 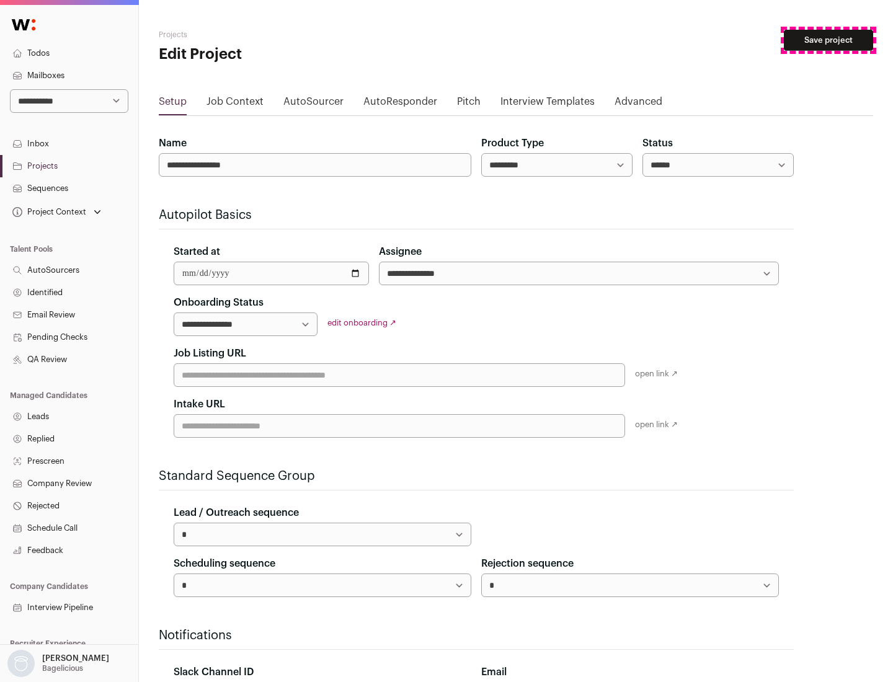 I want to click on a: Job Context, so click(x=235, y=104).